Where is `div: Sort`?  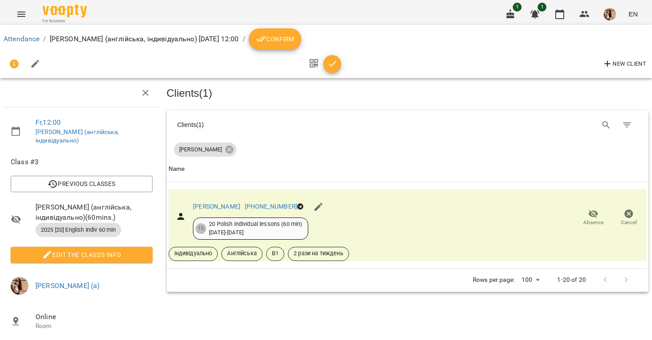
div: Sort is located at coordinates (177, 169).